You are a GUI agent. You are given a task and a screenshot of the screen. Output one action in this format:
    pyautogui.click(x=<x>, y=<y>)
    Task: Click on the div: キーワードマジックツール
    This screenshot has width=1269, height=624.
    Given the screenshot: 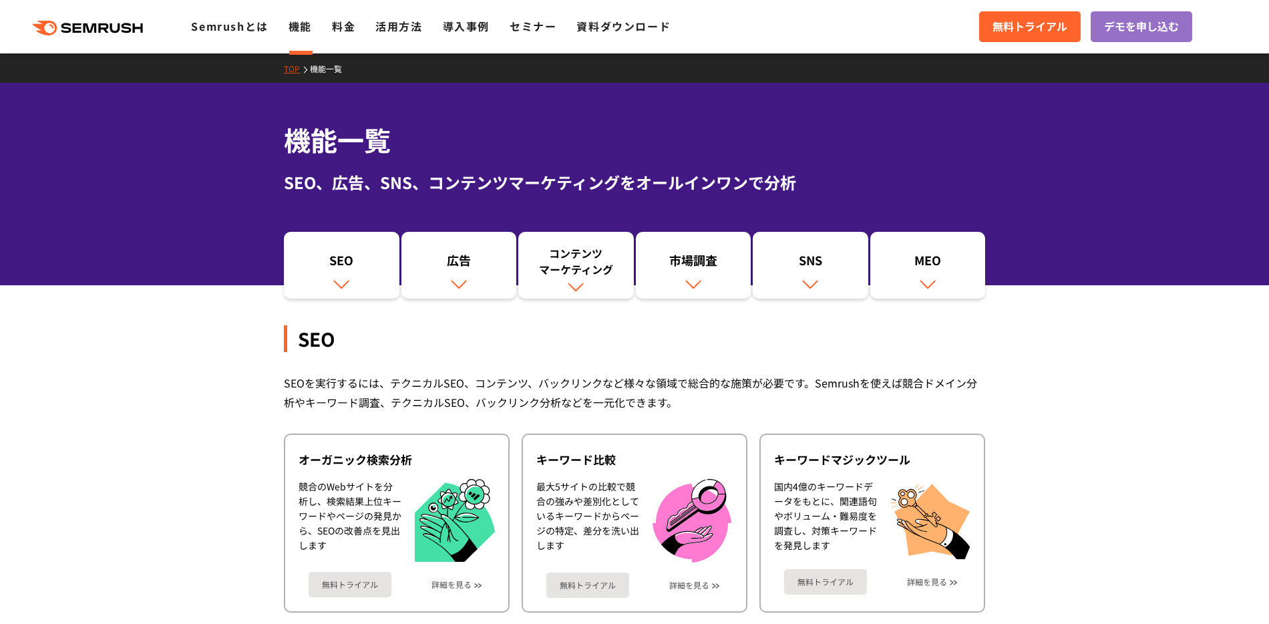 What is the action you would take?
    pyautogui.click(x=872, y=459)
    